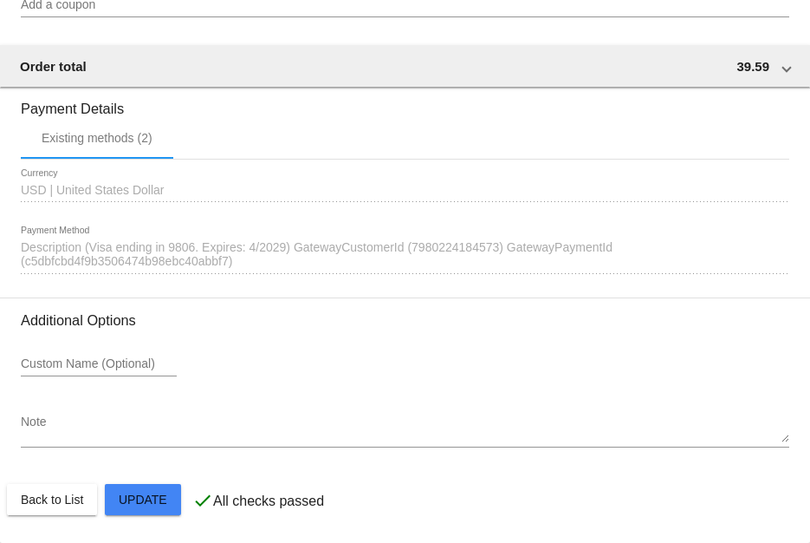 Image resolution: width=810 pixels, height=543 pixels. I want to click on button: Update, so click(143, 499).